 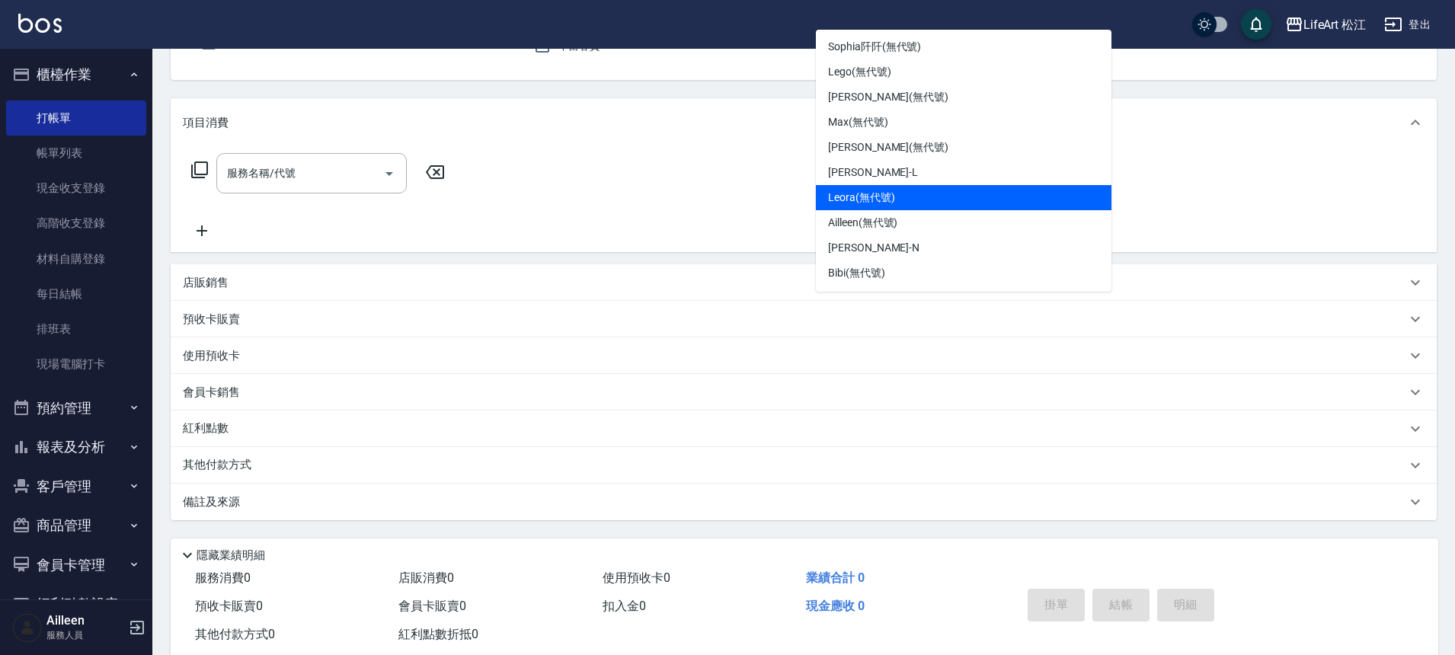 What do you see at coordinates (438, 634) in the screenshot?
I see `span: 紅利點數折抵 0` at bounding box center [438, 634].